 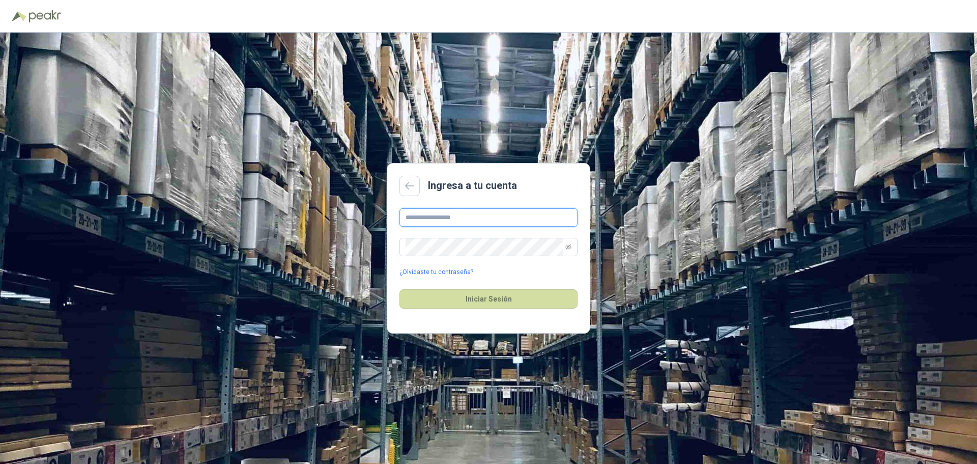 I want to click on img: Peakr, so click(x=45, y=16).